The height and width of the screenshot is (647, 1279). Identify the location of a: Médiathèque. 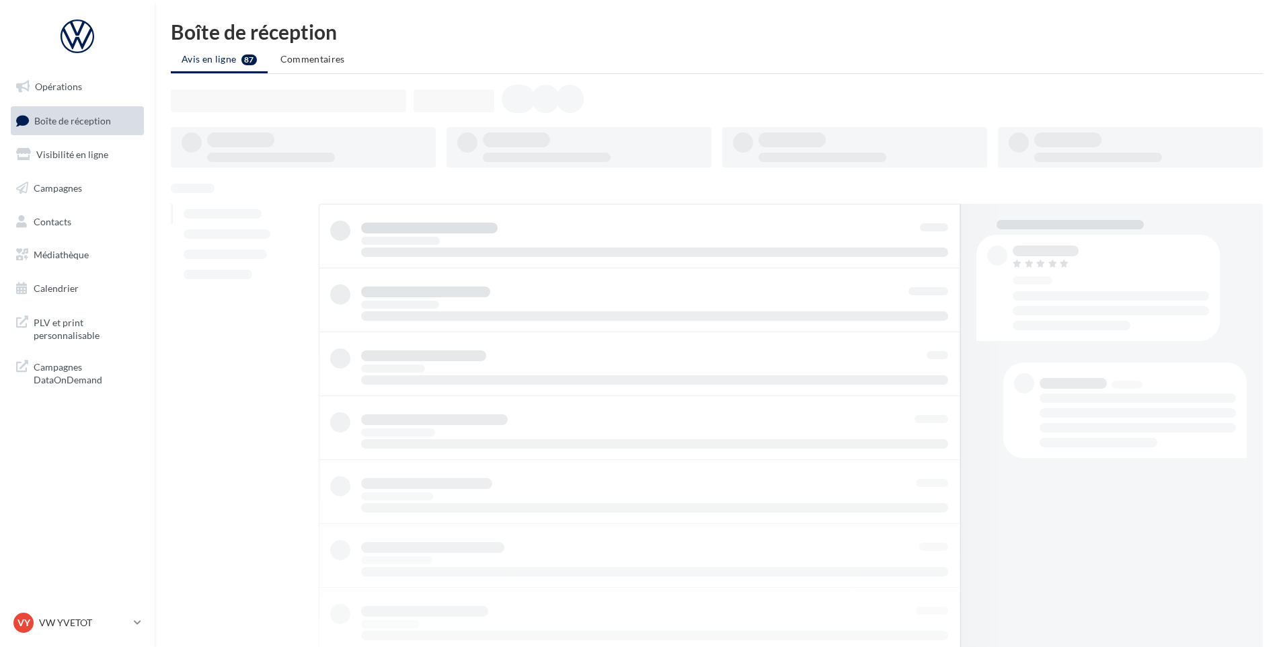
(77, 255).